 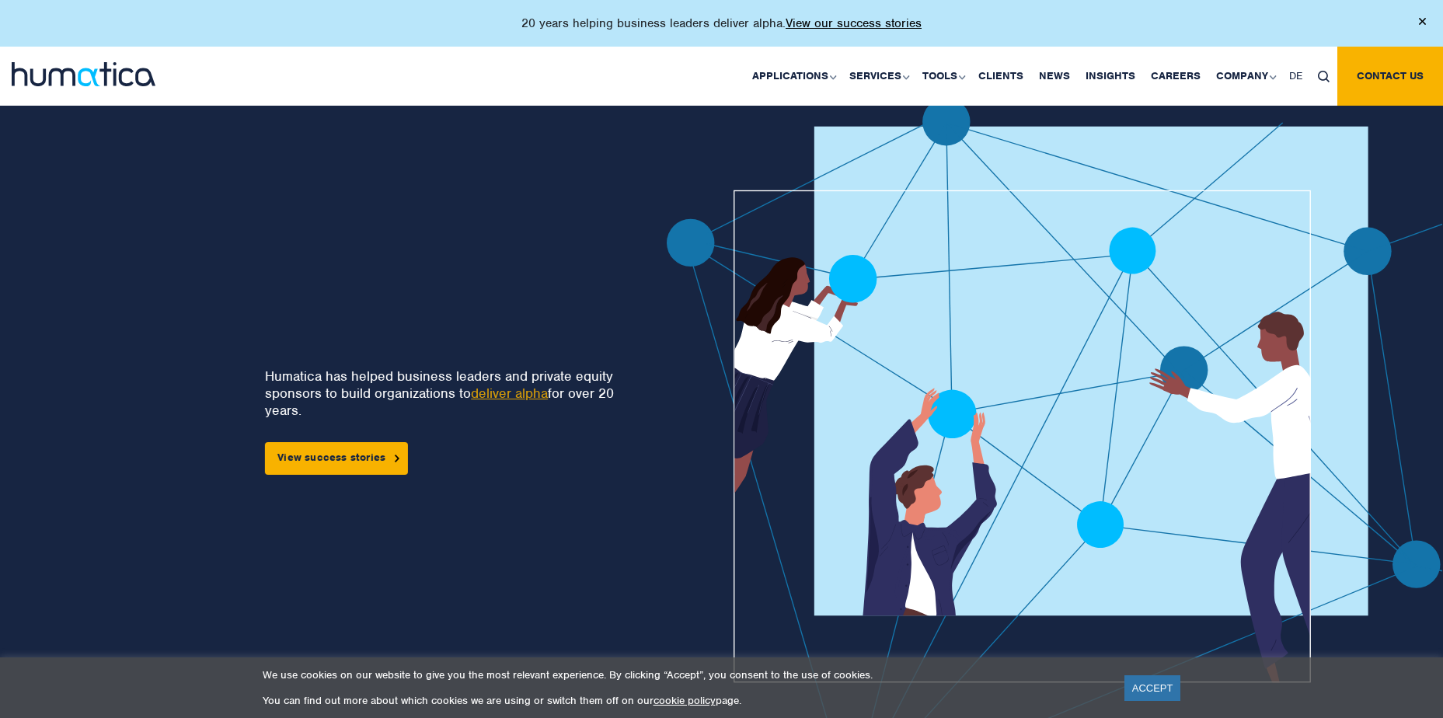 I want to click on img: arrowicon, so click(x=397, y=458).